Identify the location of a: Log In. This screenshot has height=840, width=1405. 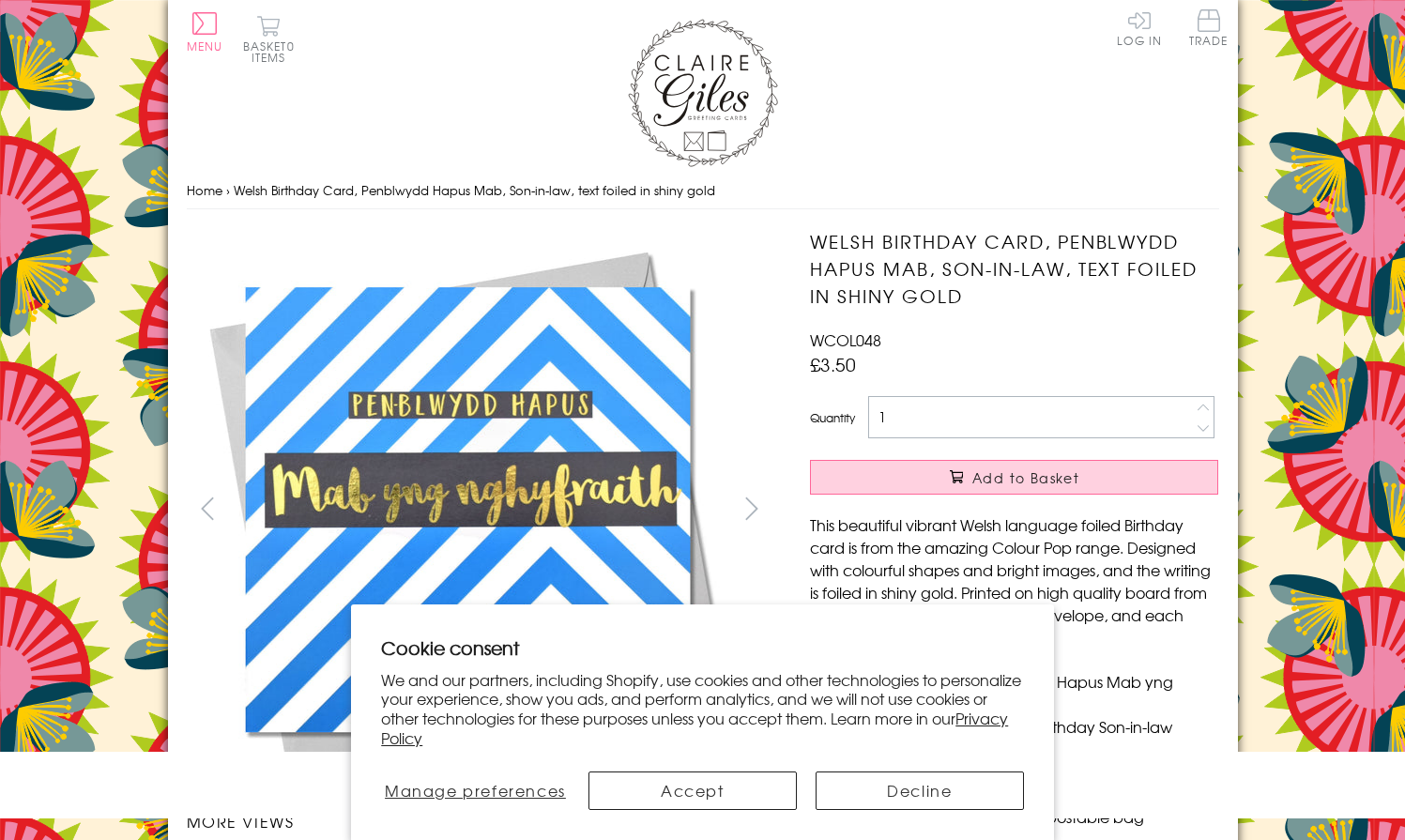
(1140, 27).